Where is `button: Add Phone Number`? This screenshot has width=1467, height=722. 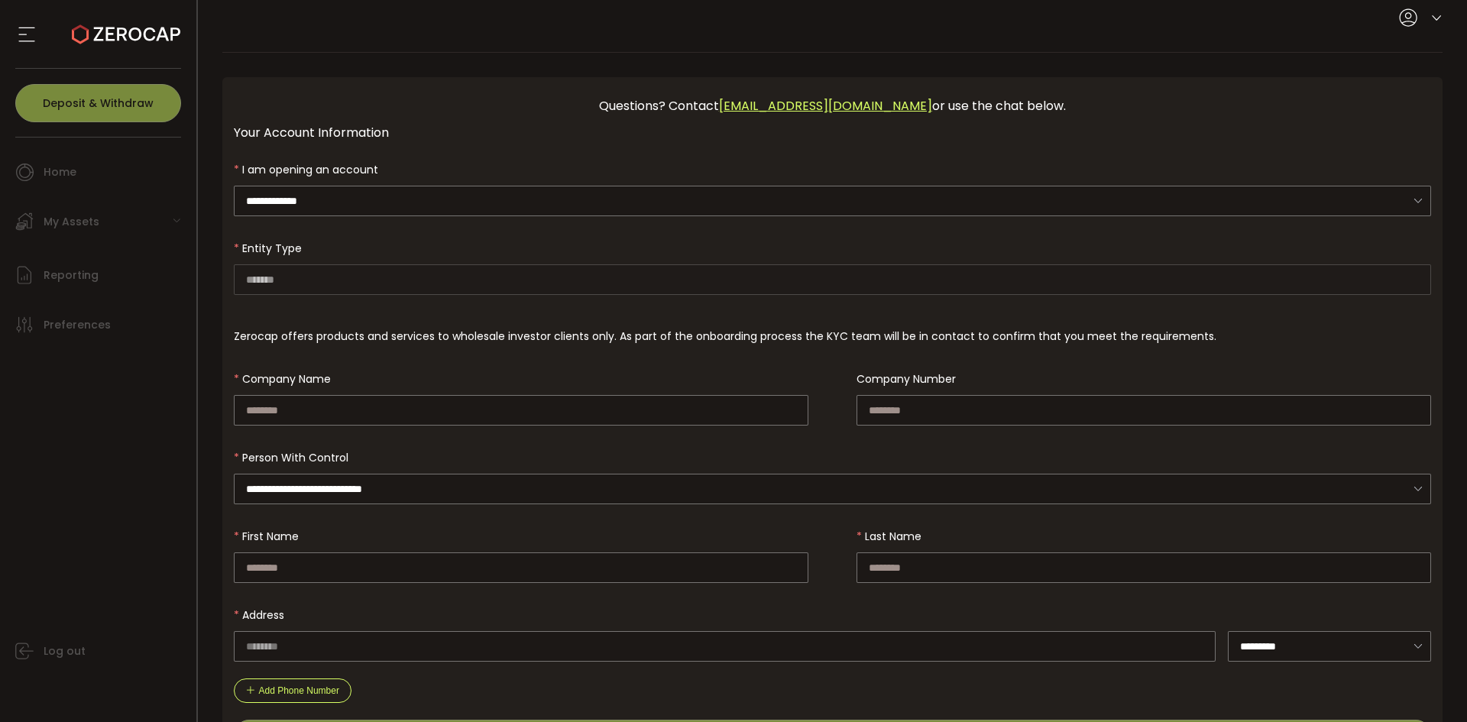
button: Add Phone Number is located at coordinates (293, 690).